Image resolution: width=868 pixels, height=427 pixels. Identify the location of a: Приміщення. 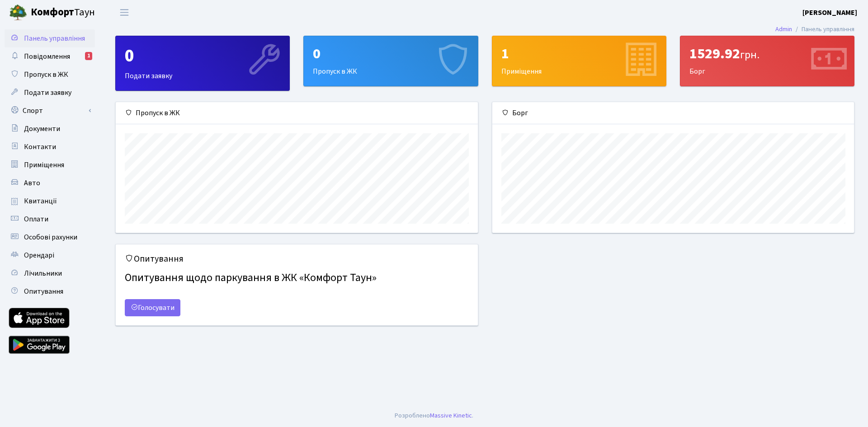
(50, 165).